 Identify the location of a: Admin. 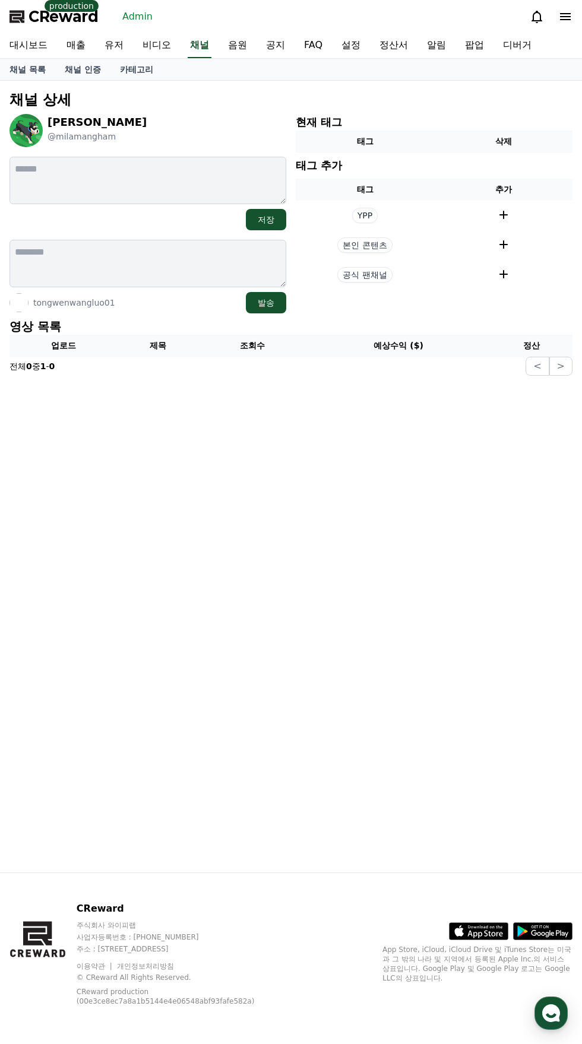
(137, 17).